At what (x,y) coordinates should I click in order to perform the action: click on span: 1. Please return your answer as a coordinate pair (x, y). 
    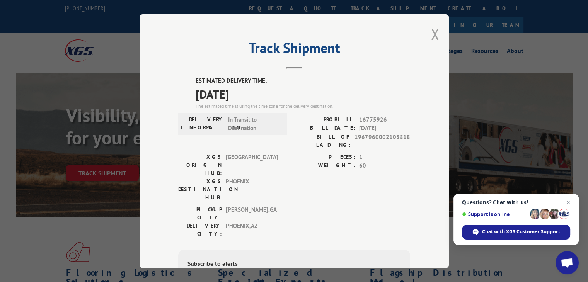
    Looking at the image, I should click on (385, 157).